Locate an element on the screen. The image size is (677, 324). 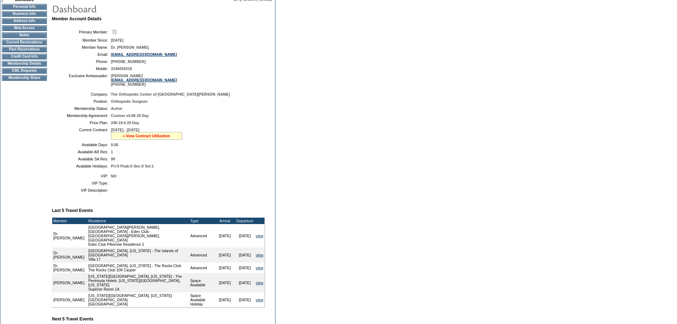
span: 240-19.9 20 Day is located at coordinates (125, 123).